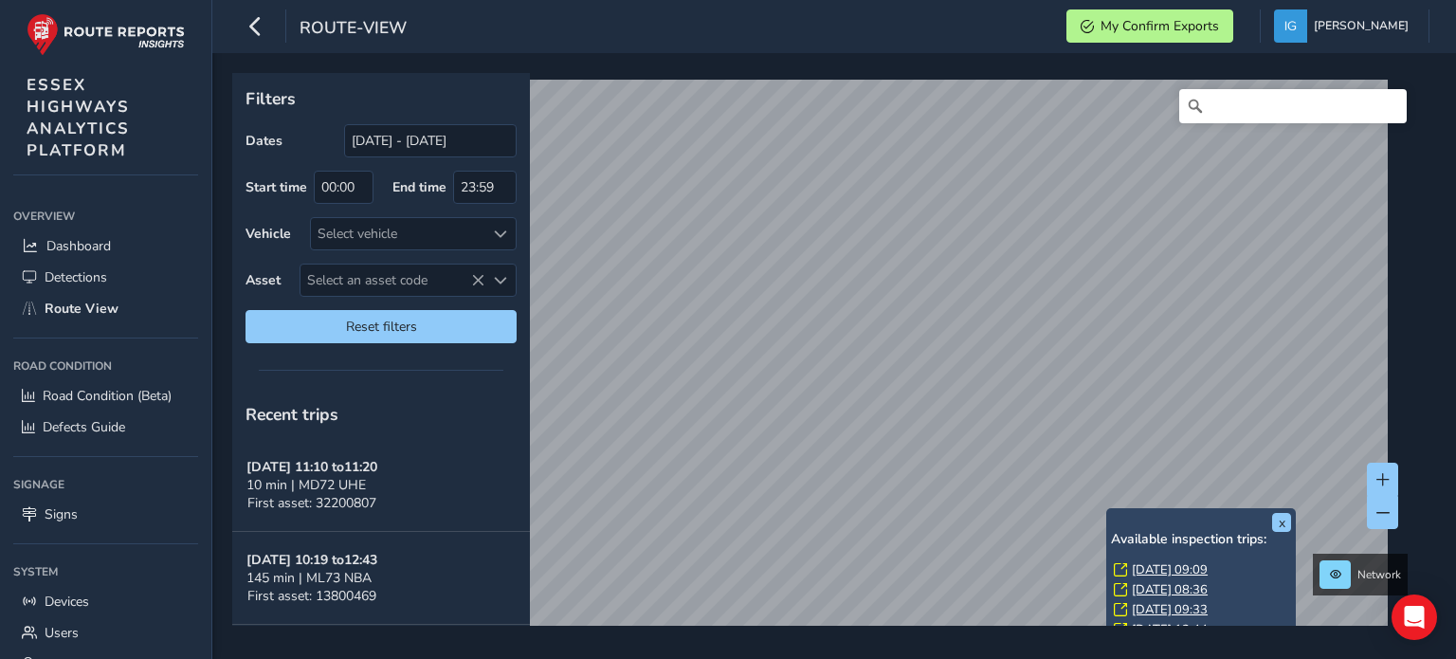 The height and width of the screenshot is (659, 1456). I want to click on span: Defects Guide, so click(83, 427).